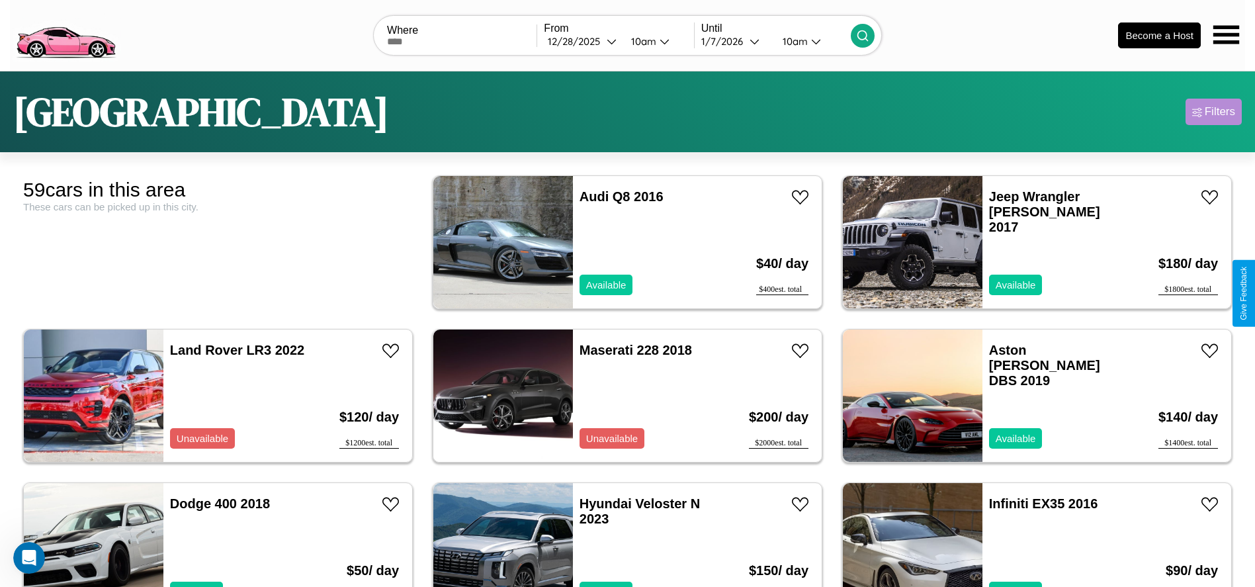 The width and height of the screenshot is (1255, 587). What do you see at coordinates (782, 263) in the screenshot?
I see `h3: $ 40 / day` at bounding box center [782, 263].